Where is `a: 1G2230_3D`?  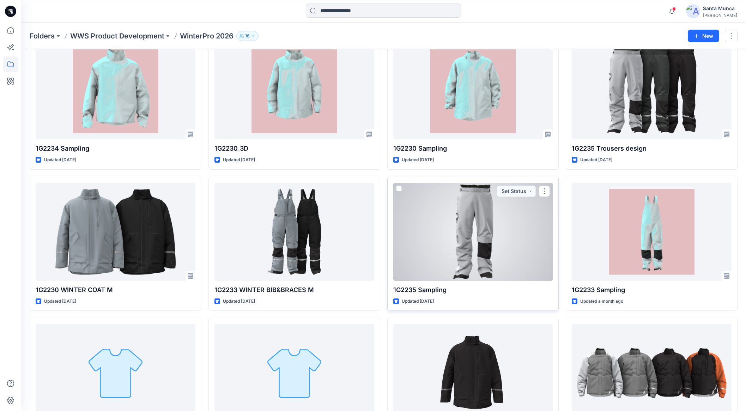
a: 1G2230_3D is located at coordinates (294, 90).